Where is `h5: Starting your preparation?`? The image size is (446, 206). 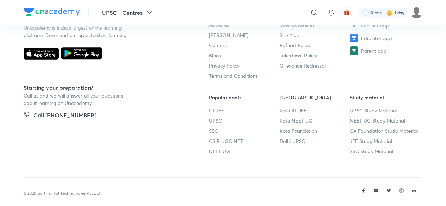 h5: Starting your preparation? is located at coordinates (105, 88).